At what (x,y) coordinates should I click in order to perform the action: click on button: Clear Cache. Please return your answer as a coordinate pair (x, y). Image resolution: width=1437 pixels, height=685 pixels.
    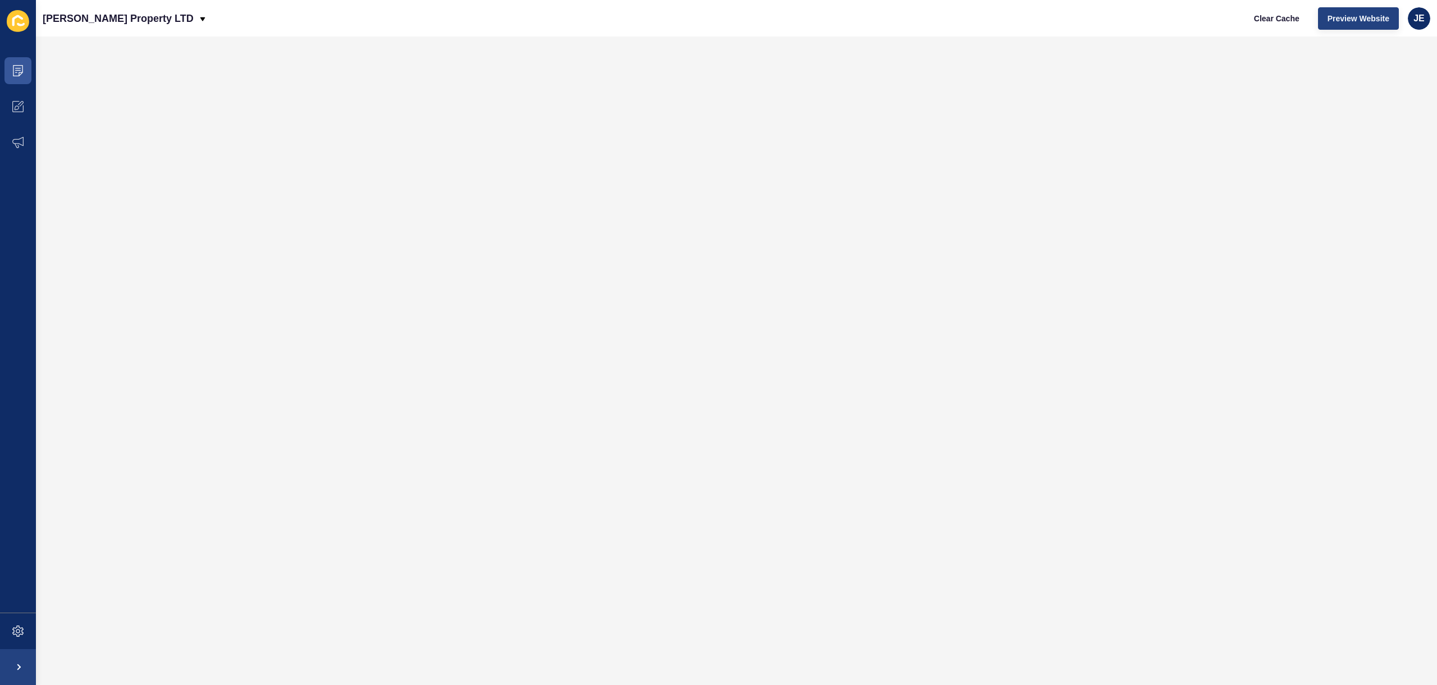
    Looking at the image, I should click on (1276, 19).